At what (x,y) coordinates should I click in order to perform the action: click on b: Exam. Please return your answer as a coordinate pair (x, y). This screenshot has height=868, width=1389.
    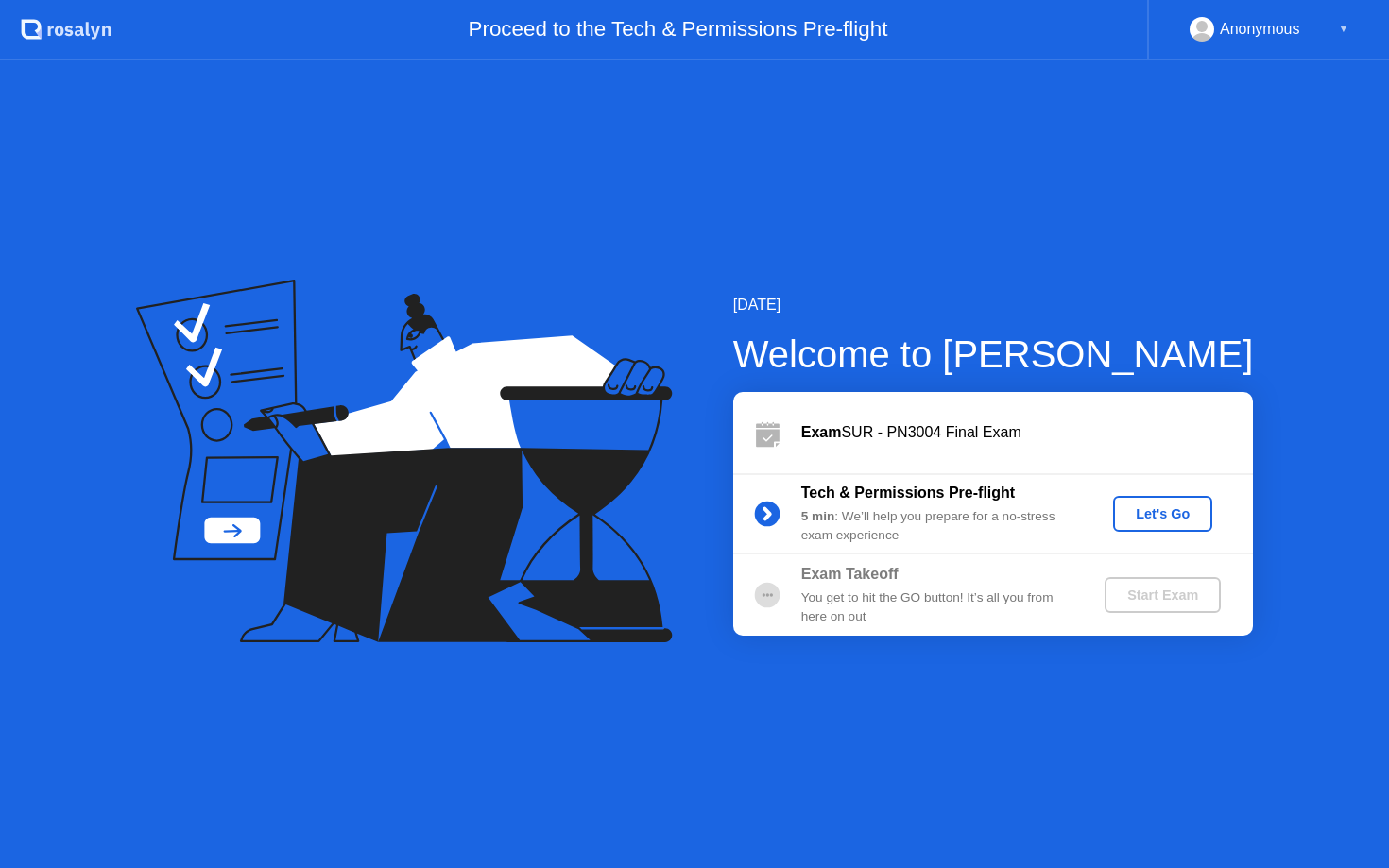
    Looking at the image, I should click on (821, 432).